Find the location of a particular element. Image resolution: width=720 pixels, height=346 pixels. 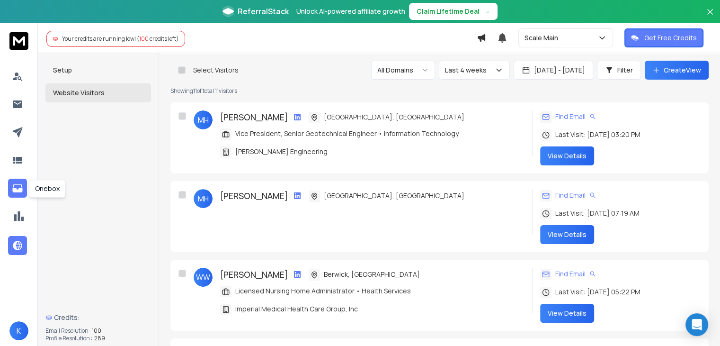

button: Setup is located at coordinates (98, 70).